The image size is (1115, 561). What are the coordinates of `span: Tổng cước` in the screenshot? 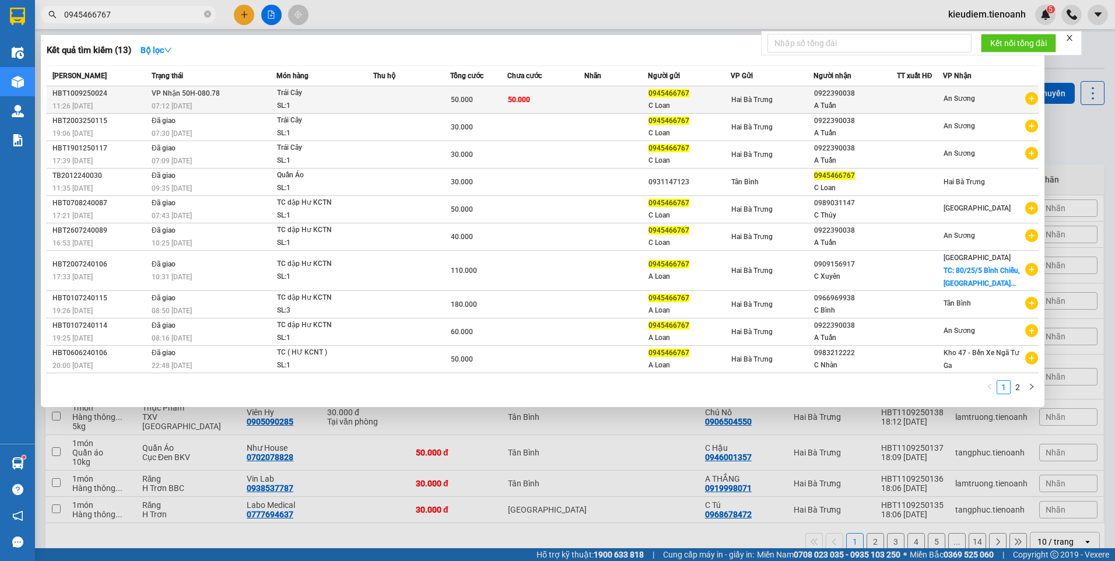 It's located at (466, 76).